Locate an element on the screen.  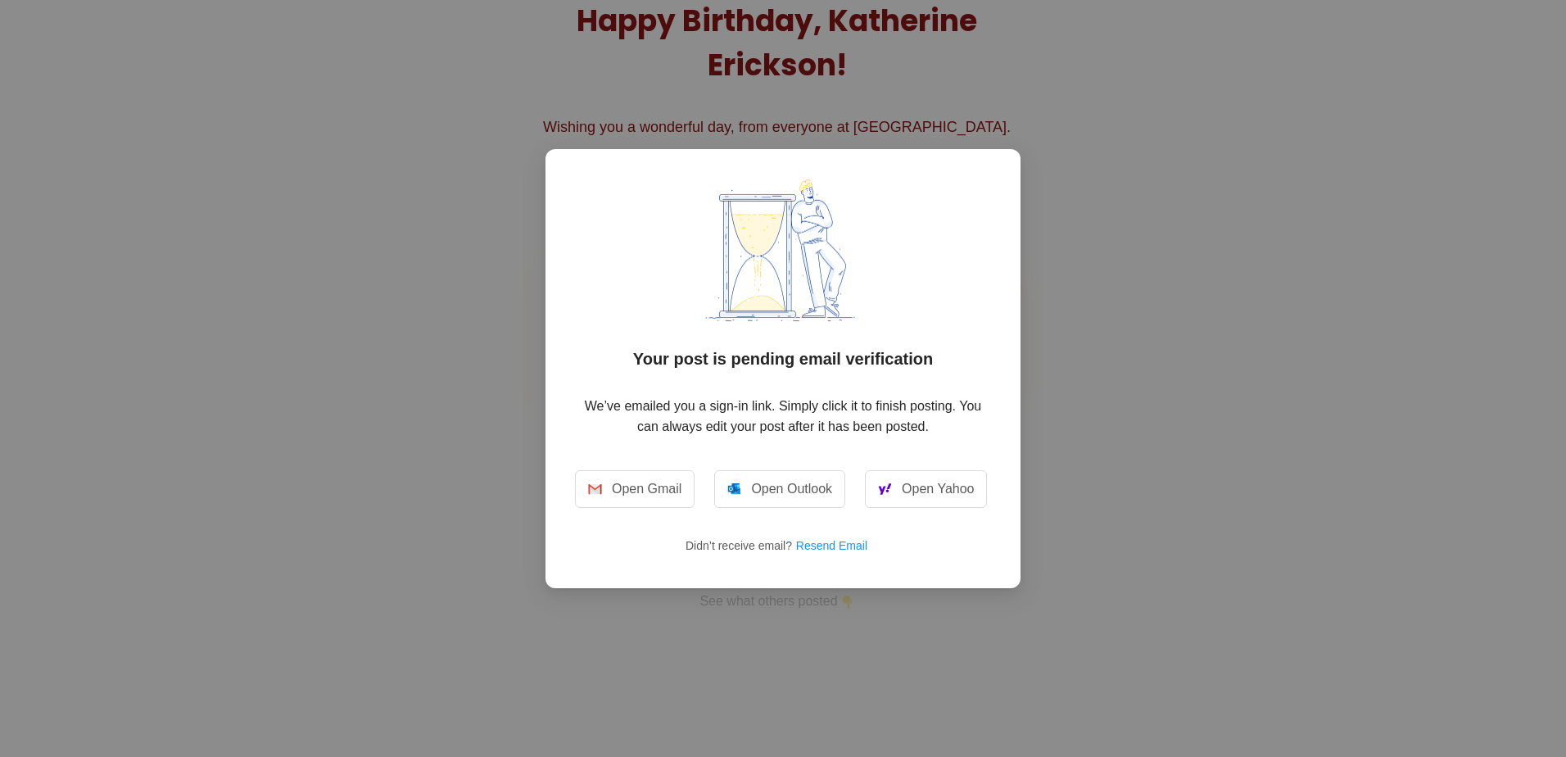
h2: Your post is pending email verification is located at coordinates (783, 359).